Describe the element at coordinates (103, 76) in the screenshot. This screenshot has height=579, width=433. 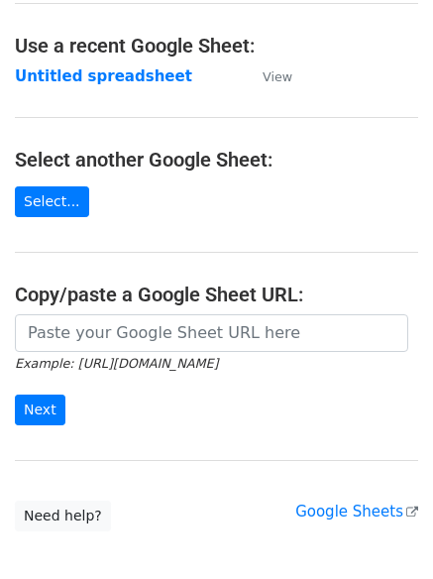
I see `a: Untitled spreadsheet` at that location.